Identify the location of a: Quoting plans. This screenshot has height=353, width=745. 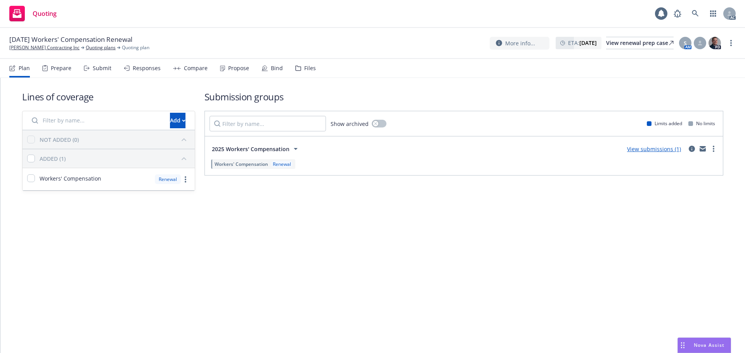
(100, 48).